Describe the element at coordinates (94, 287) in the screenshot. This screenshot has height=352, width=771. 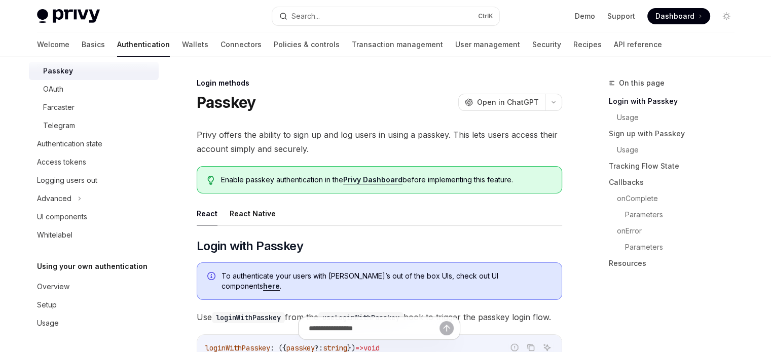
I see `a: Overview` at that location.